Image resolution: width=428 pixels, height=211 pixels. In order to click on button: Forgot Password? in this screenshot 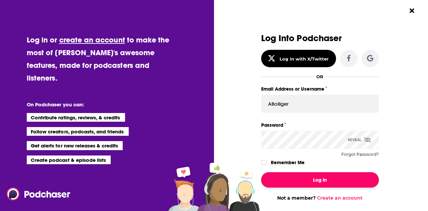, I will do `click(360, 154)`.